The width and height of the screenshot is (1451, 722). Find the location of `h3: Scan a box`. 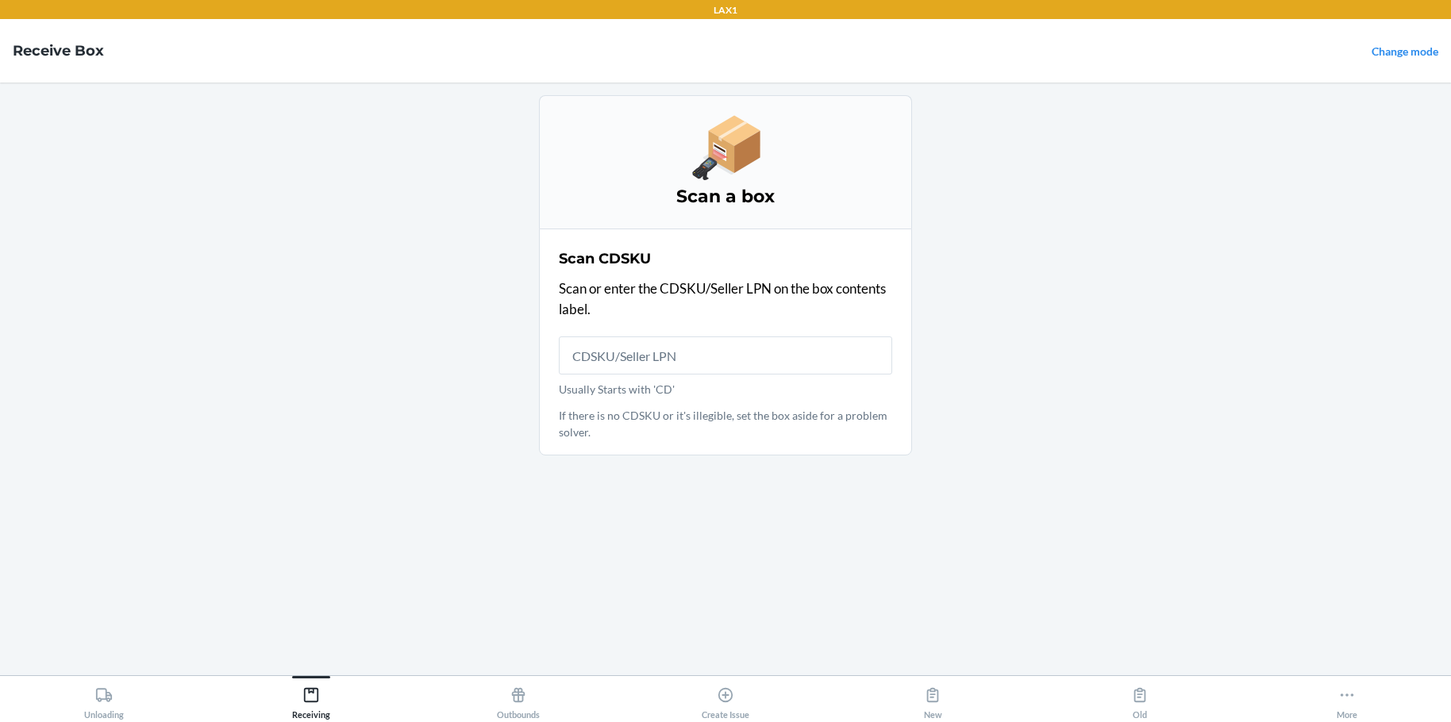

h3: Scan a box is located at coordinates (725, 197).